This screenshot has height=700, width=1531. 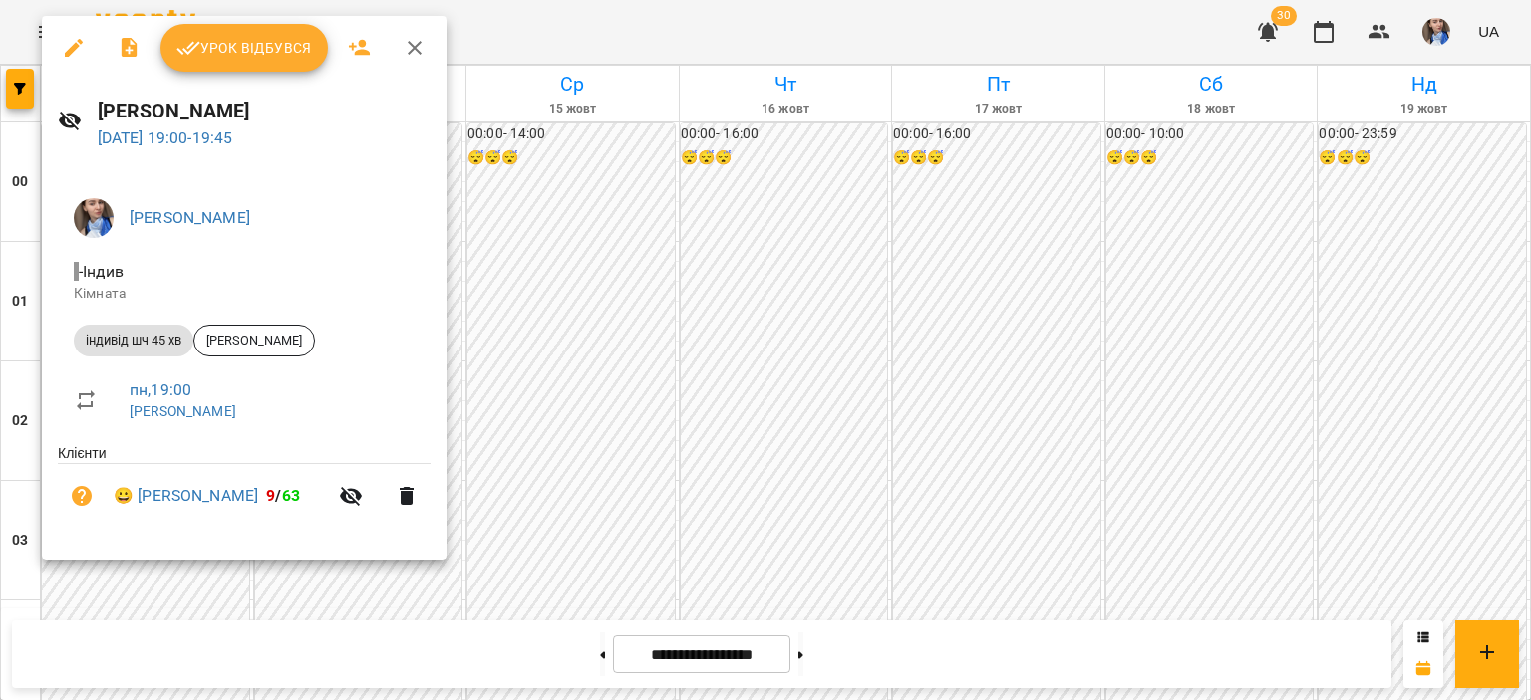 What do you see at coordinates (160, 390) in the screenshot?
I see `a: пн , 19:00` at bounding box center [160, 390].